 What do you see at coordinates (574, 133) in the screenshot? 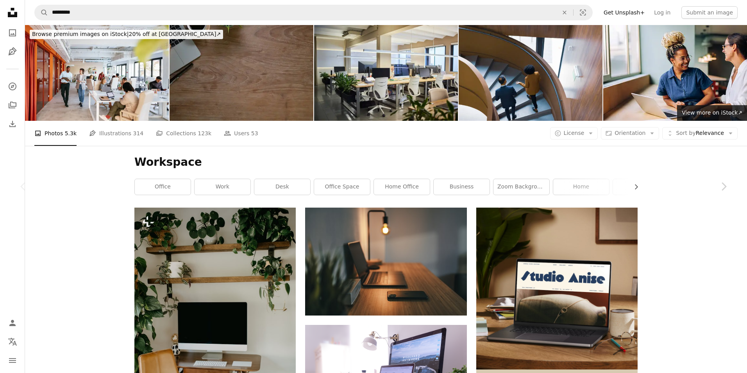
I see `span: License` at bounding box center [574, 133].